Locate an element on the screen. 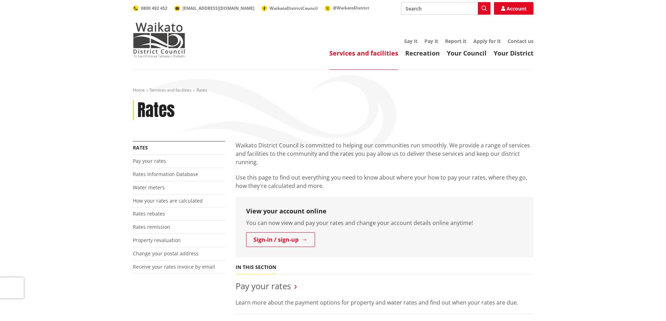  a: Pay it is located at coordinates (431, 41).